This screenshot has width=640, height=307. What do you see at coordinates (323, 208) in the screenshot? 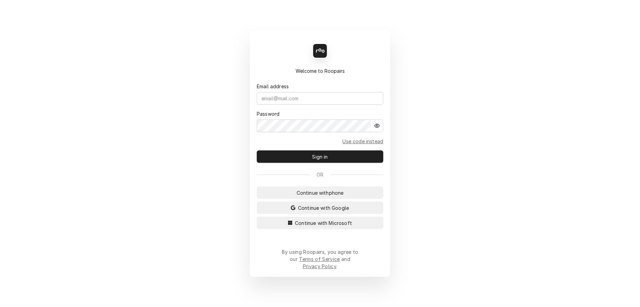
I see `span: Continue with Google` at bounding box center [323, 208].